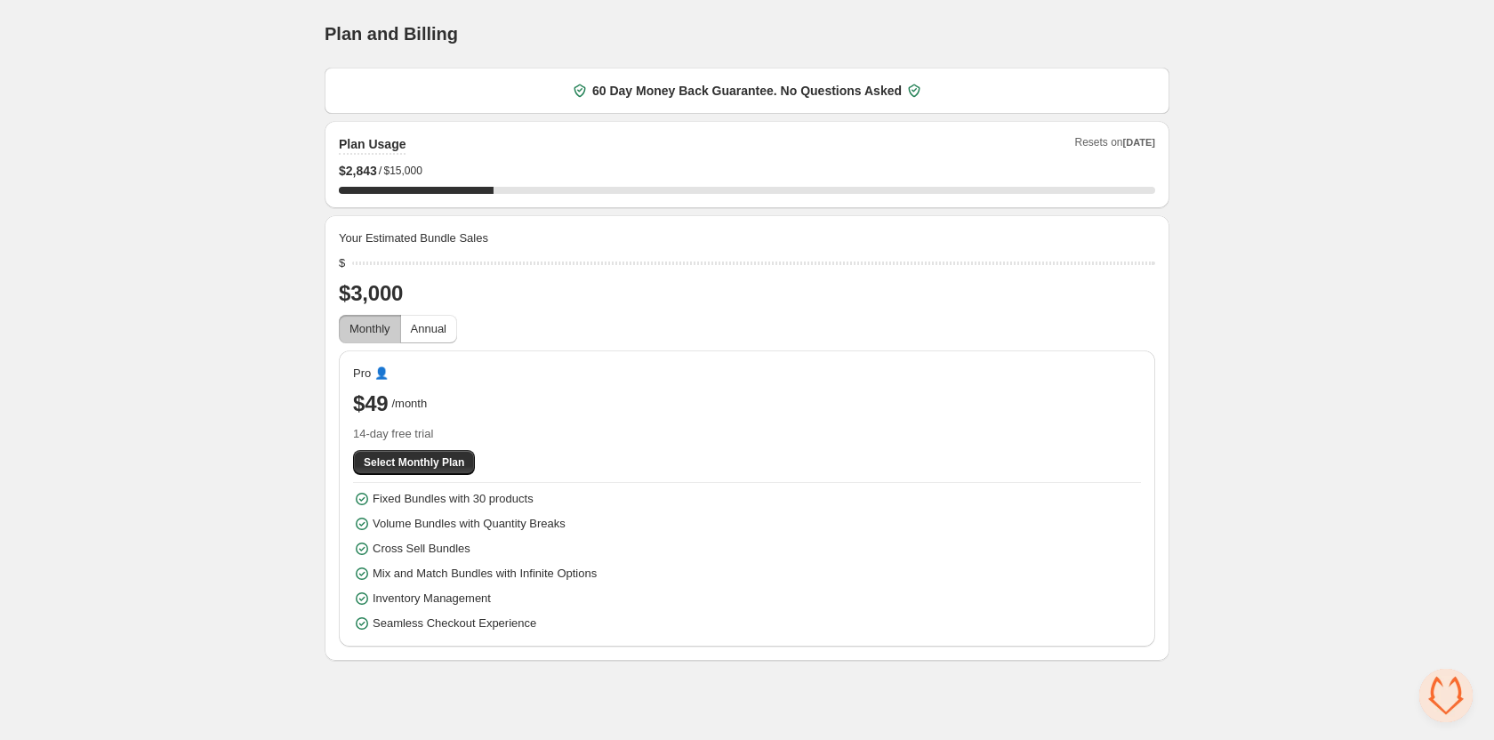 This screenshot has width=1494, height=740. What do you see at coordinates (402, 171) in the screenshot?
I see `span: $15,000` at bounding box center [402, 171].